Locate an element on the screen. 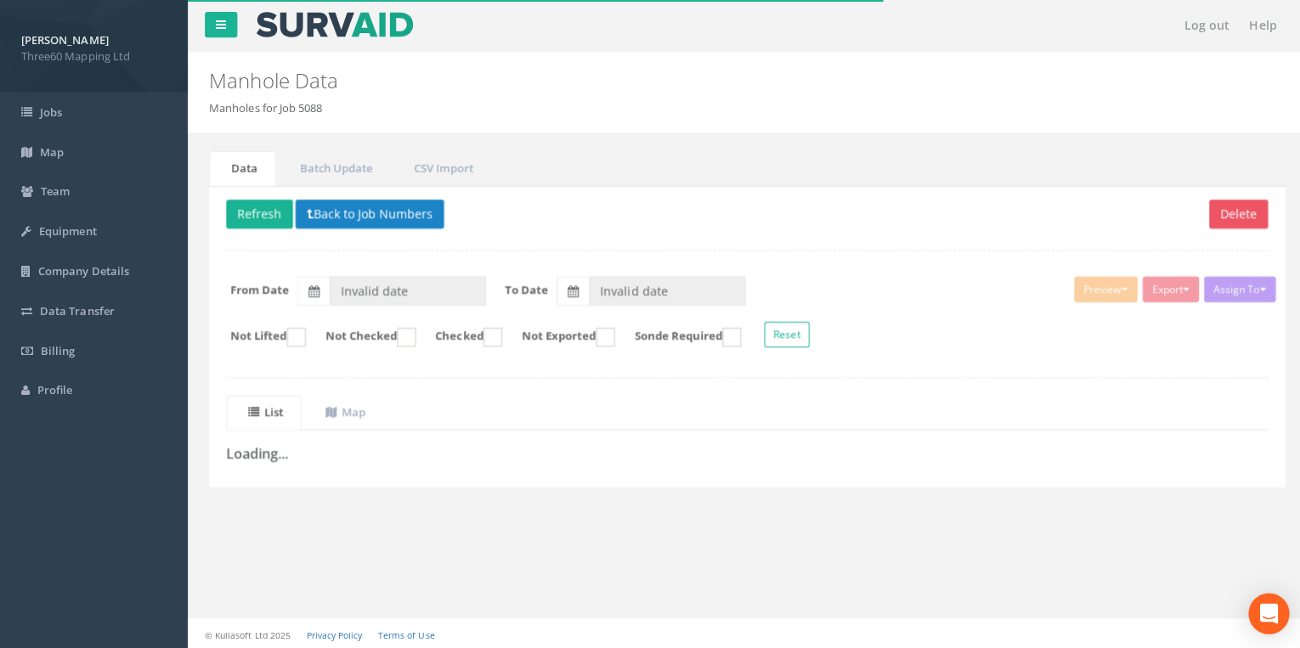  label: From Date is located at coordinates (258, 288).